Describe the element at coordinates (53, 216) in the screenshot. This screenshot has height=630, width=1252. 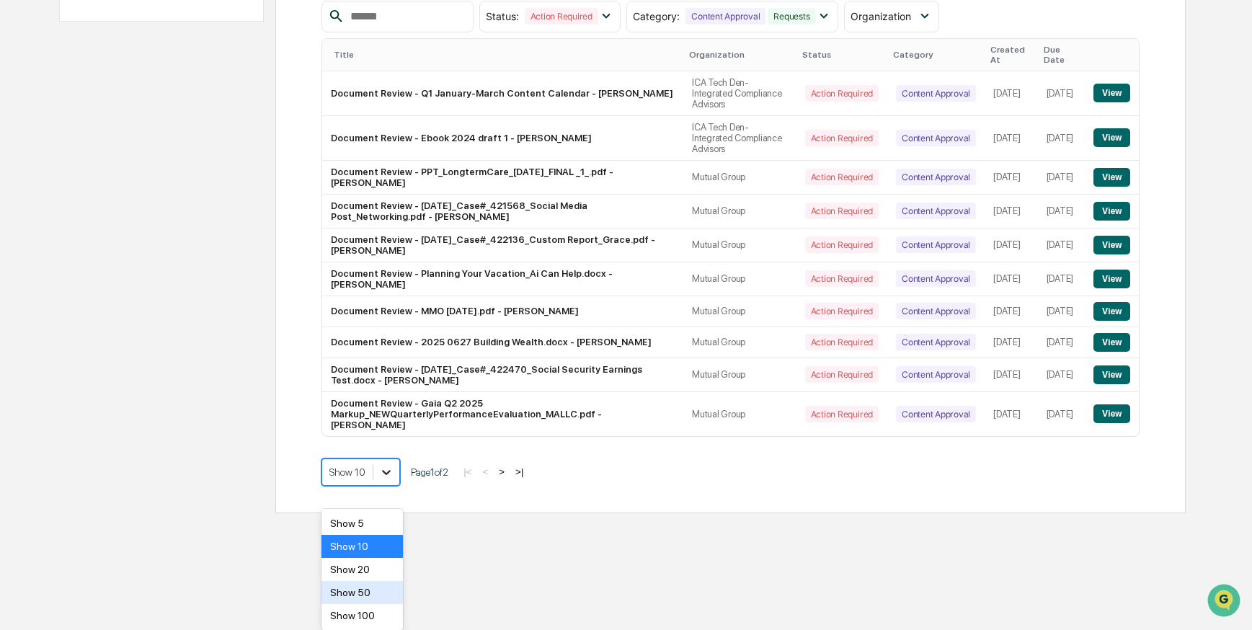
I see `a: 🔎Data Lookup` at that location.